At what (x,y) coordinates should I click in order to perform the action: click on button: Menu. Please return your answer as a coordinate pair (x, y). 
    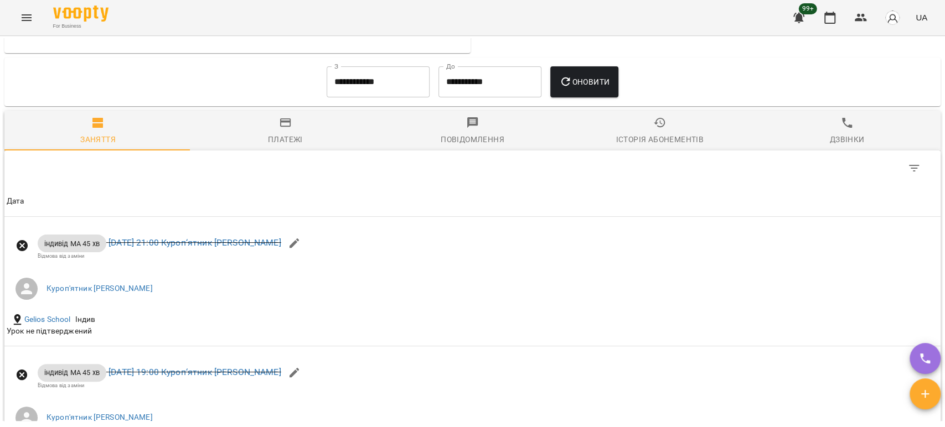
    Looking at the image, I should click on (27, 18).